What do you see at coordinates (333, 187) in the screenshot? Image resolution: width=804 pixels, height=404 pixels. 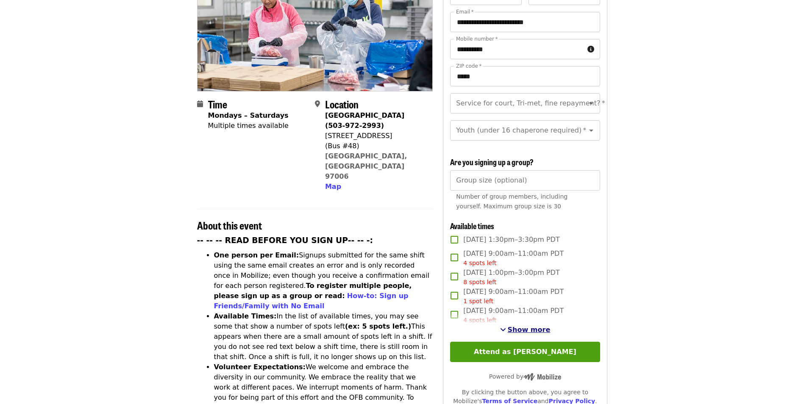 I see `button: Map` at bounding box center [333, 187].